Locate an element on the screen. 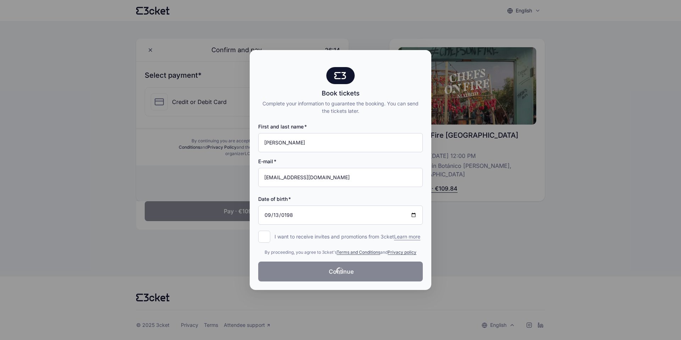 The image size is (681, 340). span: Continue is located at coordinates (341, 271).